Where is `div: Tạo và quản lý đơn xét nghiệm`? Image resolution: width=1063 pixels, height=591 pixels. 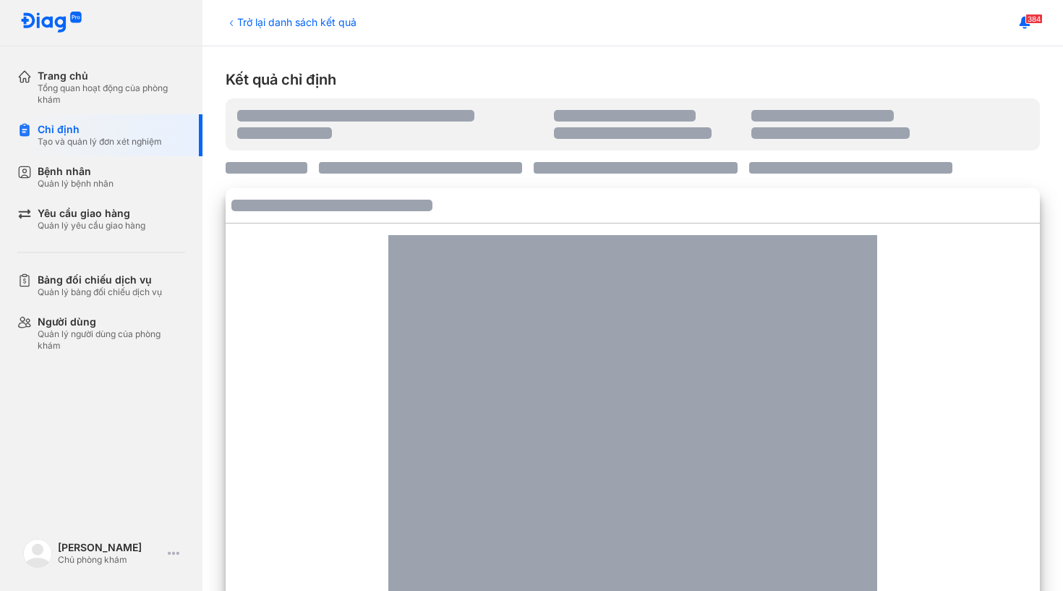
div: Tạo và quản lý đơn xét nghiệm is located at coordinates (100, 142).